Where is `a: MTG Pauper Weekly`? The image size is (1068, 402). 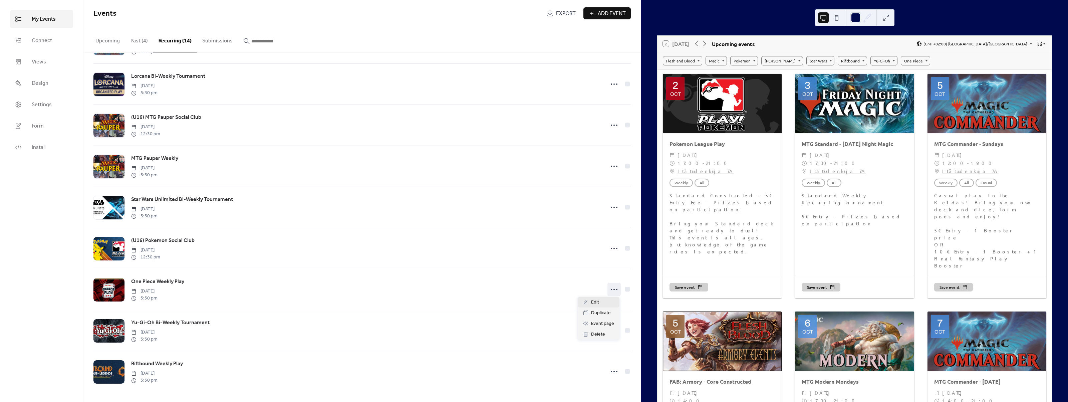
a: MTG Pauper Weekly is located at coordinates (155, 159).